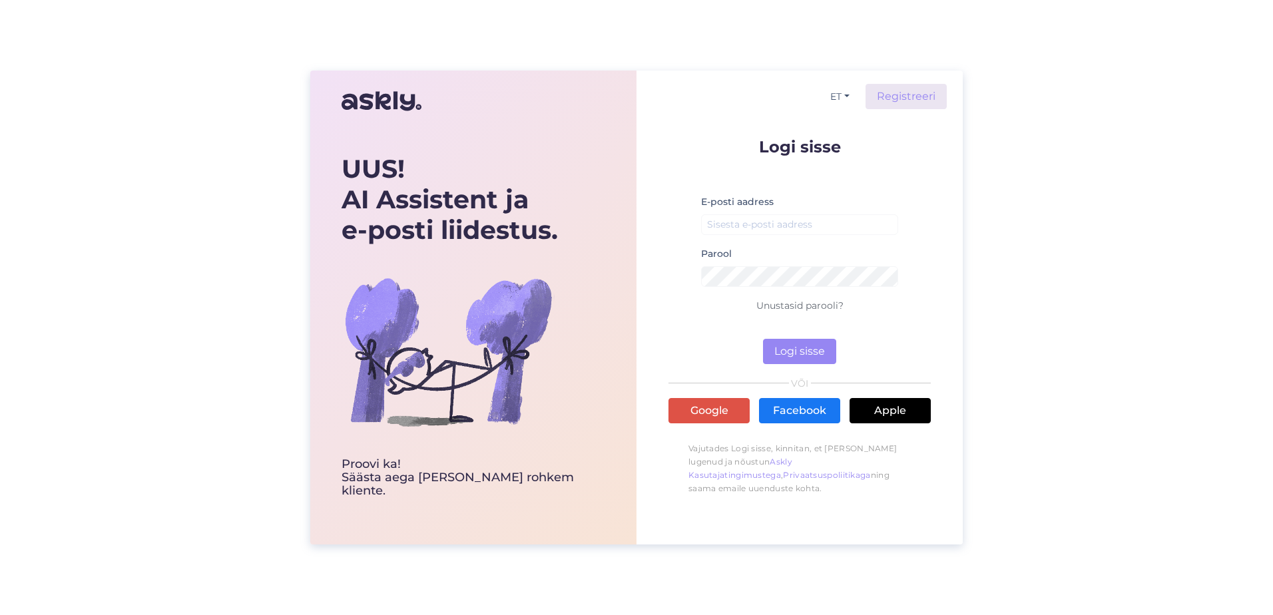 The image size is (1273, 615). Describe the element at coordinates (800, 306) in the screenshot. I see `a: Unustasid parooli?` at that location.